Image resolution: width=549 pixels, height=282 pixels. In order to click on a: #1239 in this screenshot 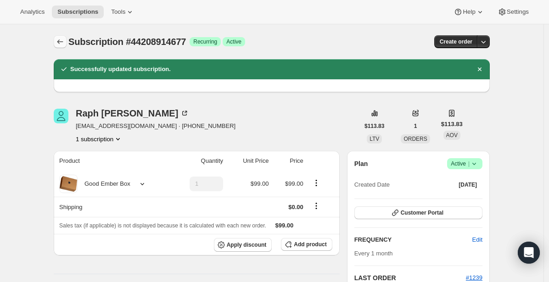, I will do `click(474, 278)`.